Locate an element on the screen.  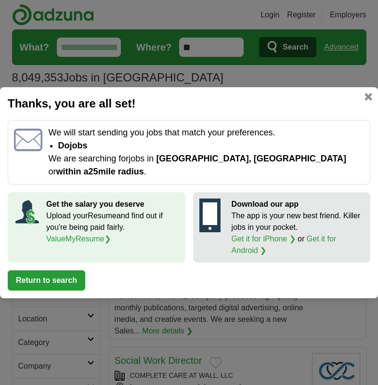
span: within a 25 mile radius is located at coordinates (100, 171).